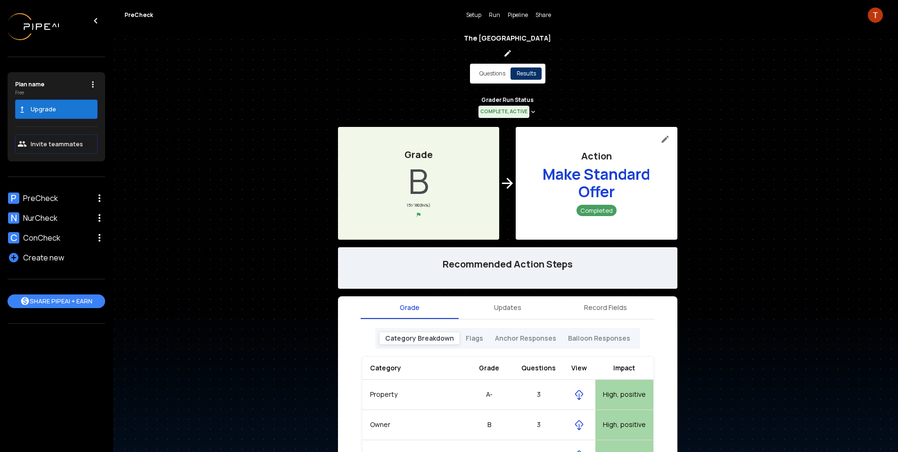  What do you see at coordinates (419, 181) in the screenshot?
I see `p: B` at bounding box center [419, 181].